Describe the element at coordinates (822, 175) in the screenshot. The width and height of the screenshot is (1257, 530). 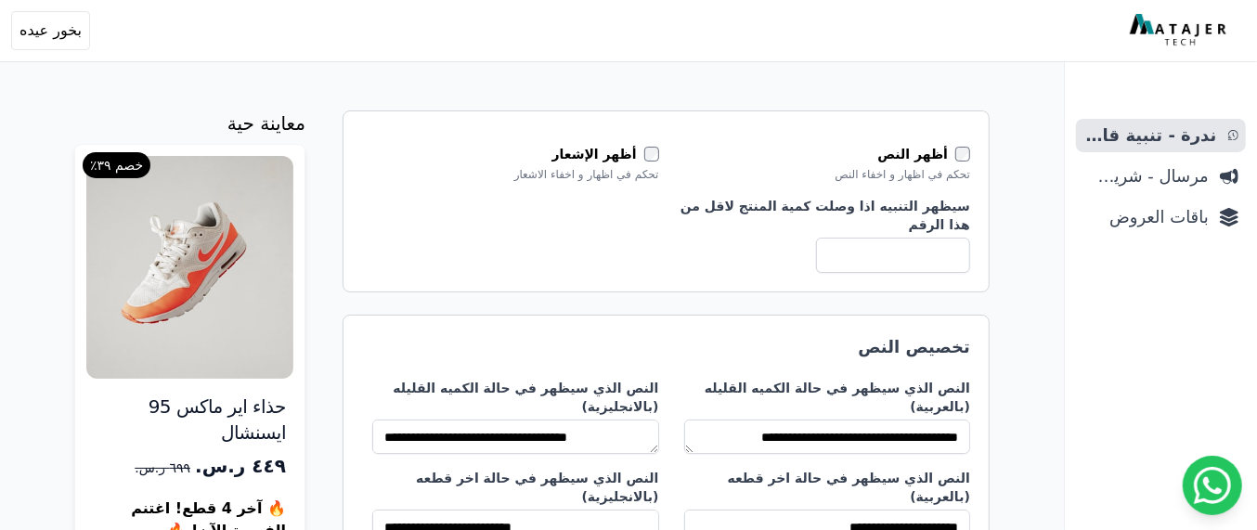
I see `div: تحكم في اظهار و اخفاء النص` at that location.